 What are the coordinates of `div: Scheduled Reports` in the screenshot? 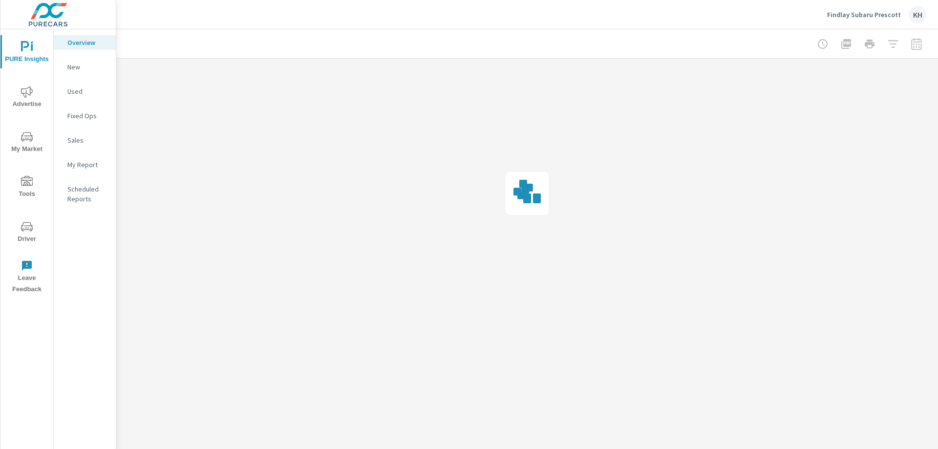 It's located at (84, 194).